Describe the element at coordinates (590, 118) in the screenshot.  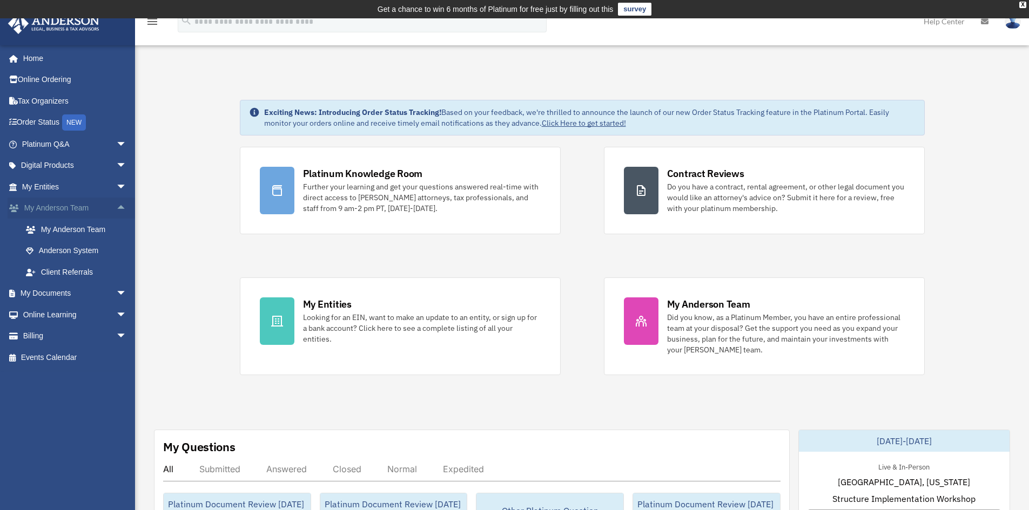
I see `div: Based on your feedback, we're thrilled to announce the launch of our new Order Status Tracking fe...` at that location.